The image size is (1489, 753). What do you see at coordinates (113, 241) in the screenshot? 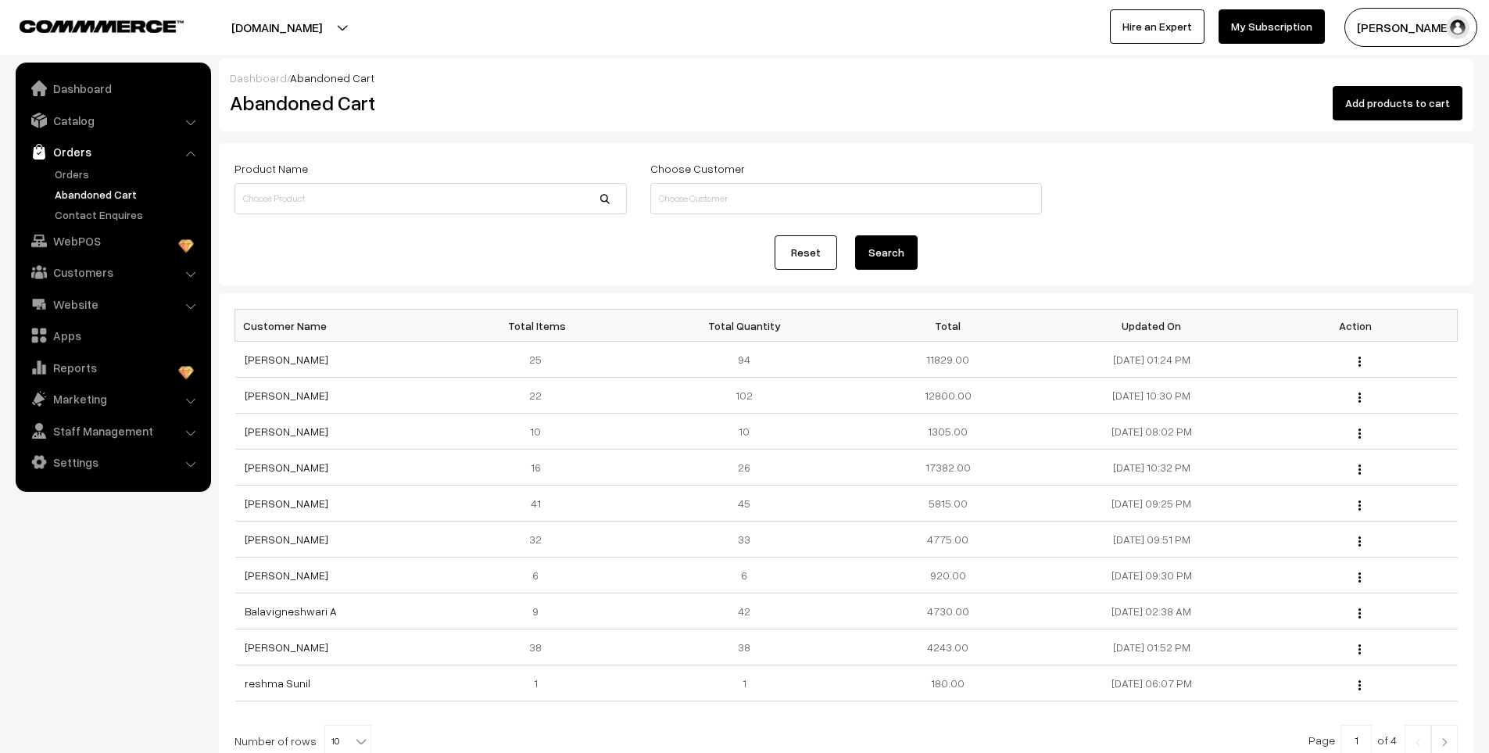
I see `a: WebPOS` at bounding box center [113, 241].